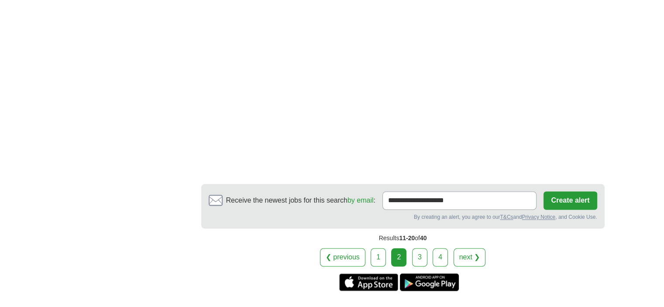  I want to click on div: 2, so click(399, 257).